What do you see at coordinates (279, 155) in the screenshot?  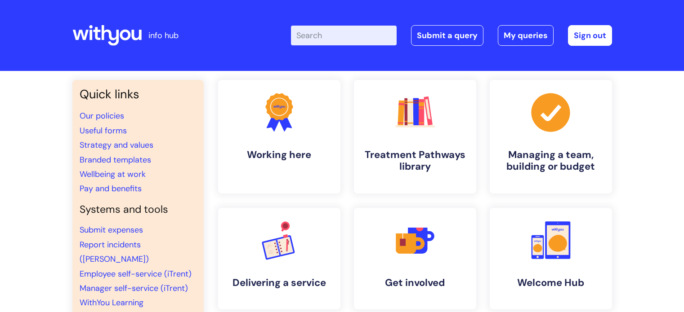 I see `h4: Working here` at bounding box center [279, 155].